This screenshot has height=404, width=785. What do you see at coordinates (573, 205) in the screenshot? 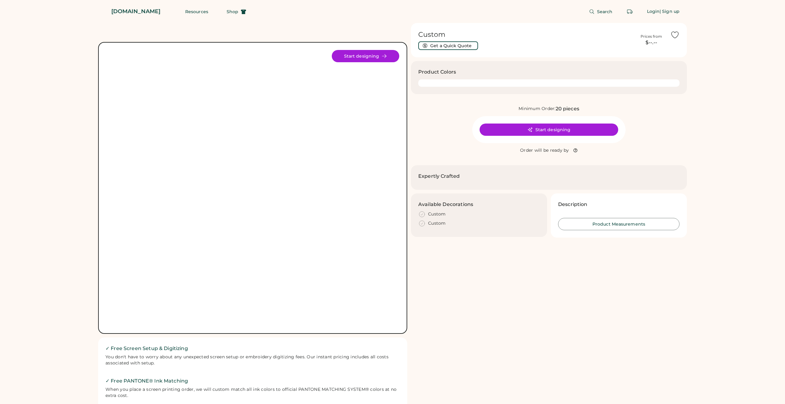
I see `h3: Description` at bounding box center [573, 205].